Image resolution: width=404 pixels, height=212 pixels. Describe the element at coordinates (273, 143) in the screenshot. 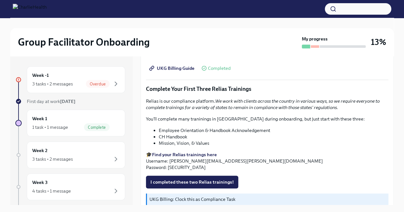

I see `li: Mission, Vision, & Values` at that location.